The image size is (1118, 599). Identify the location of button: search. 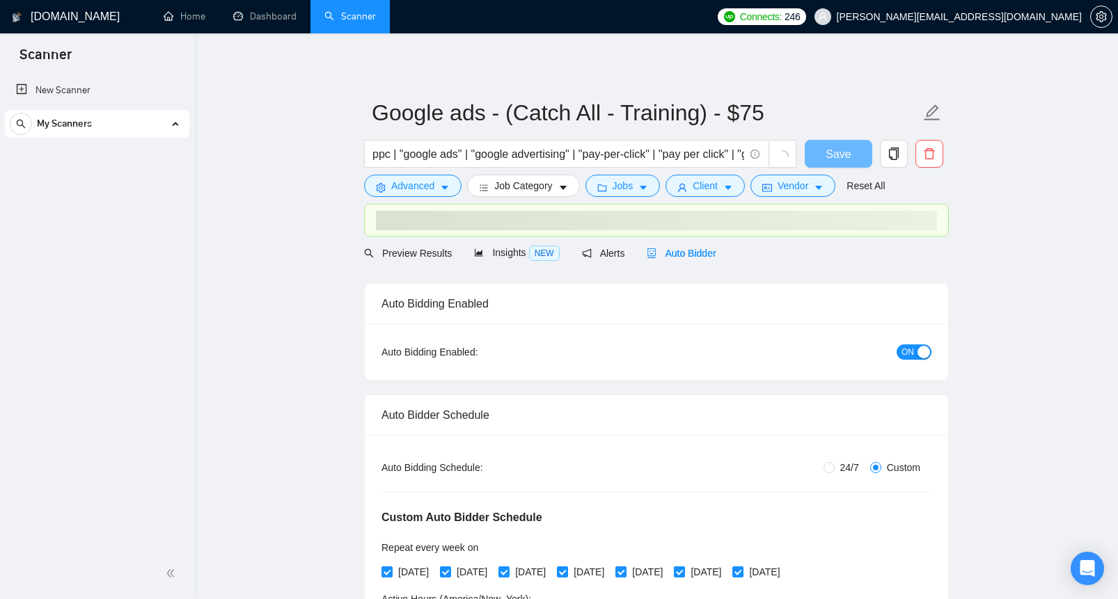
(21, 124).